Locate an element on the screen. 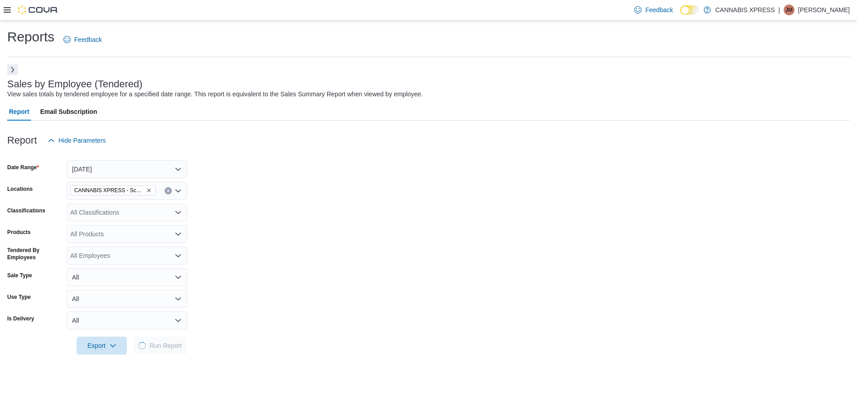 The height and width of the screenshot is (410, 857). span: Export is located at coordinates (102, 346).